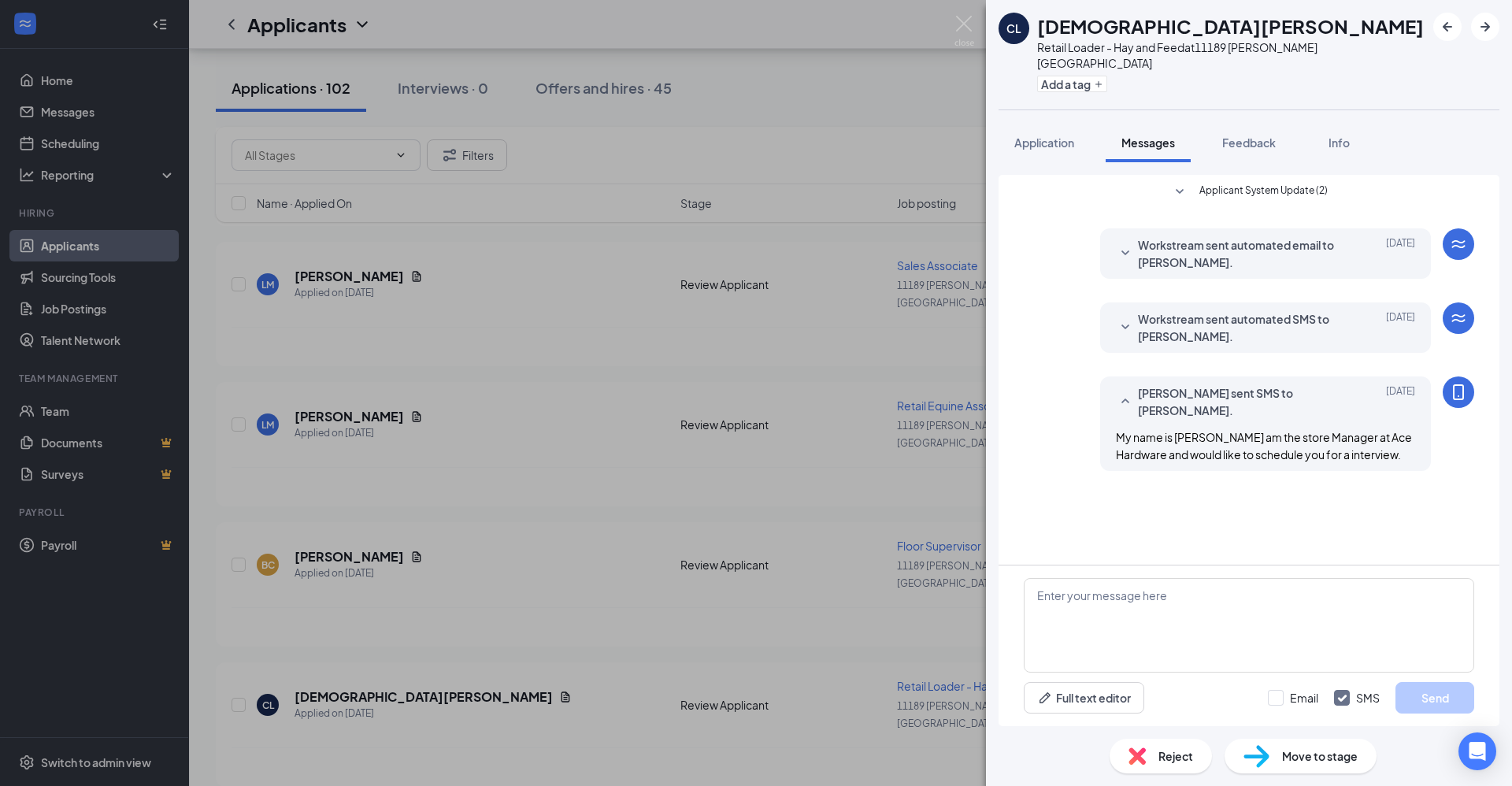 Image resolution: width=1512 pixels, height=786 pixels. I want to click on svg: ArrowLeftNew, so click(1447, 26).